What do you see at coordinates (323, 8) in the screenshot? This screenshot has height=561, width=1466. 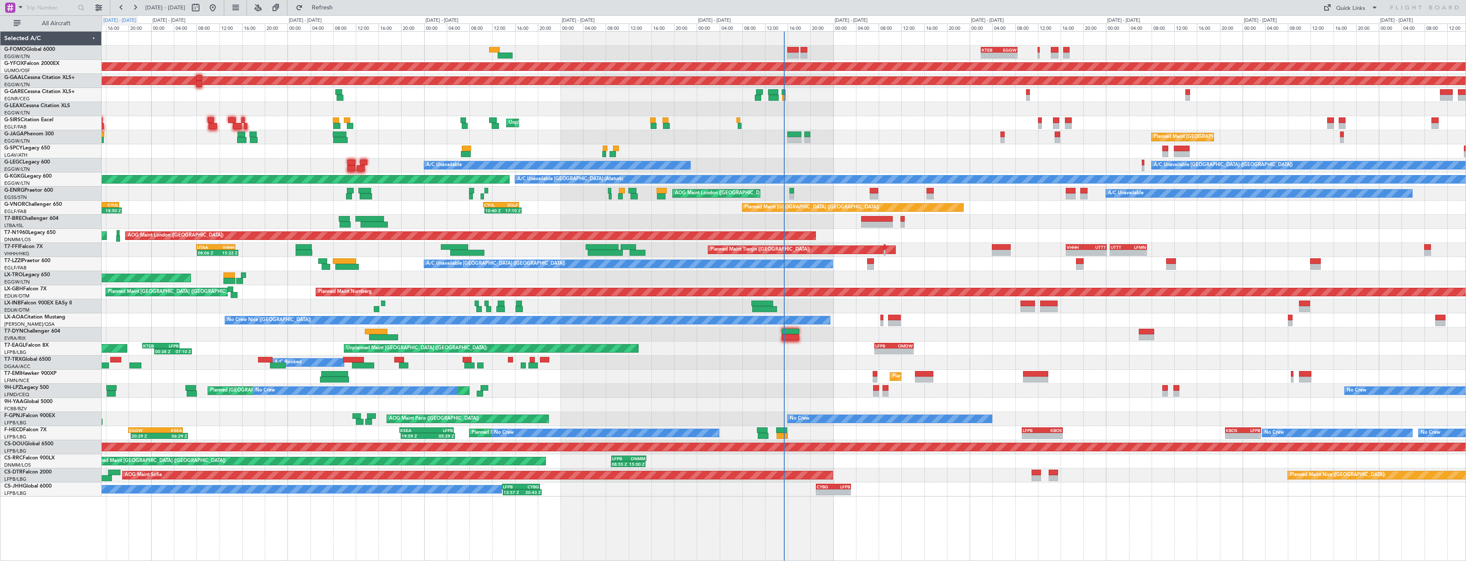 I see `span: Refresh` at bounding box center [323, 8].